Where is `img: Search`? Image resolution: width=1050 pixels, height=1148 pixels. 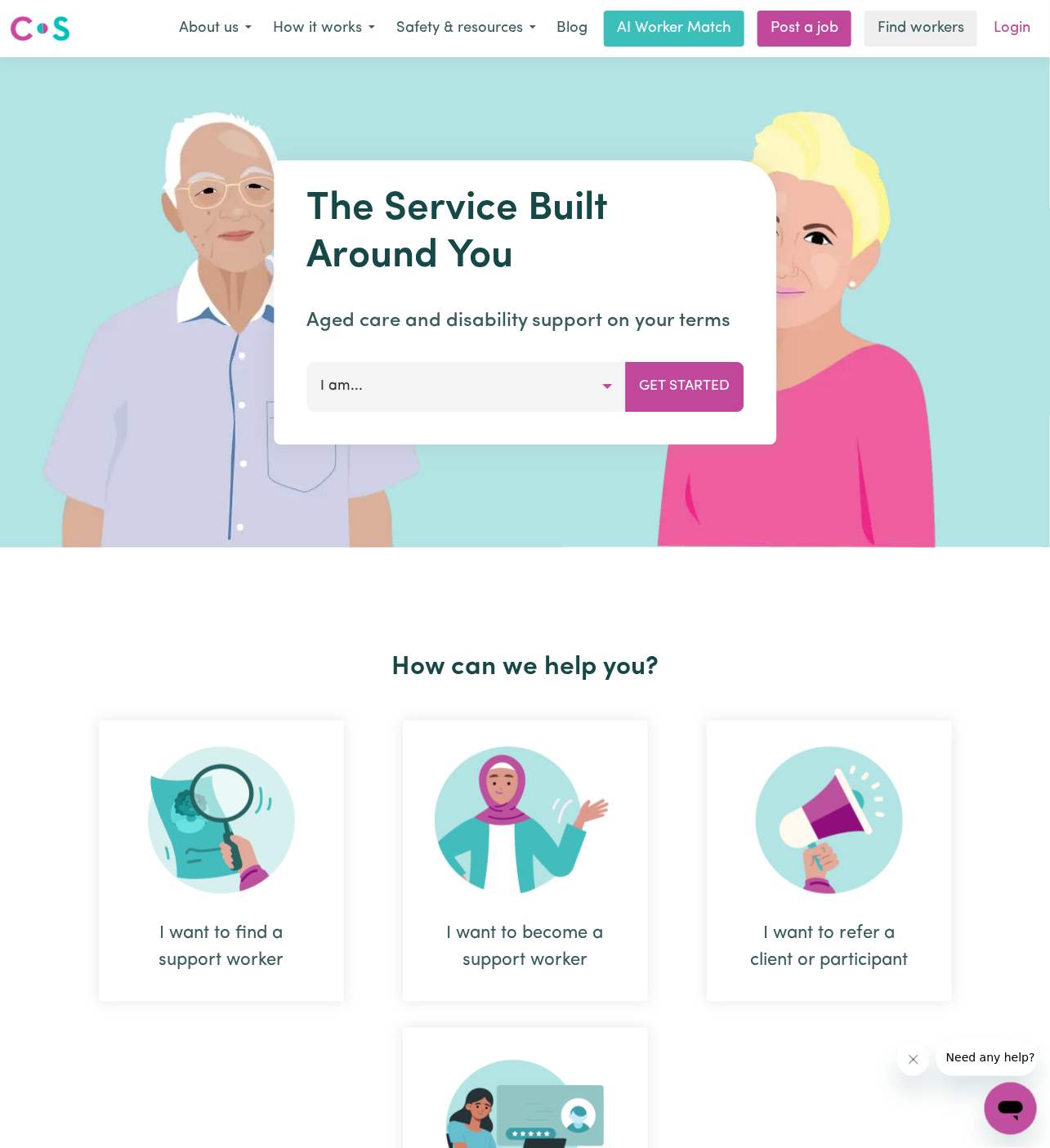
img: Search is located at coordinates (222, 820).